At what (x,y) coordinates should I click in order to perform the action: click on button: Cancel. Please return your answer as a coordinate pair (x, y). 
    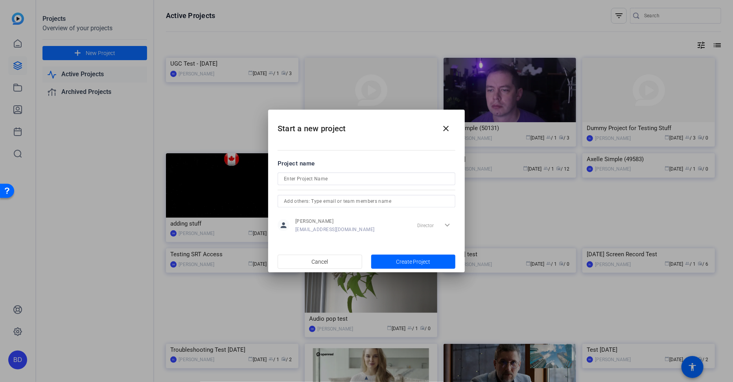
    Looking at the image, I should click on (320, 262).